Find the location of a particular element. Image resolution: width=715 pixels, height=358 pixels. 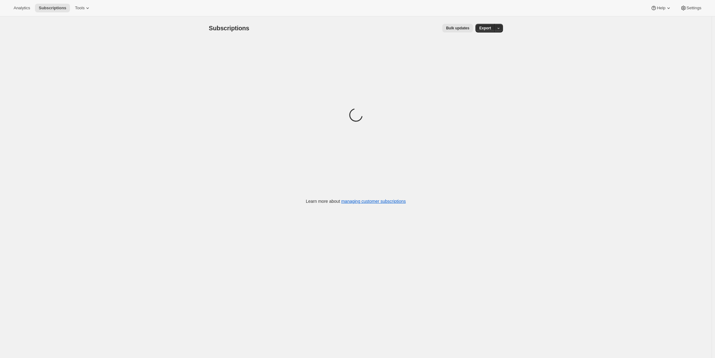

span: Export is located at coordinates (485, 28).